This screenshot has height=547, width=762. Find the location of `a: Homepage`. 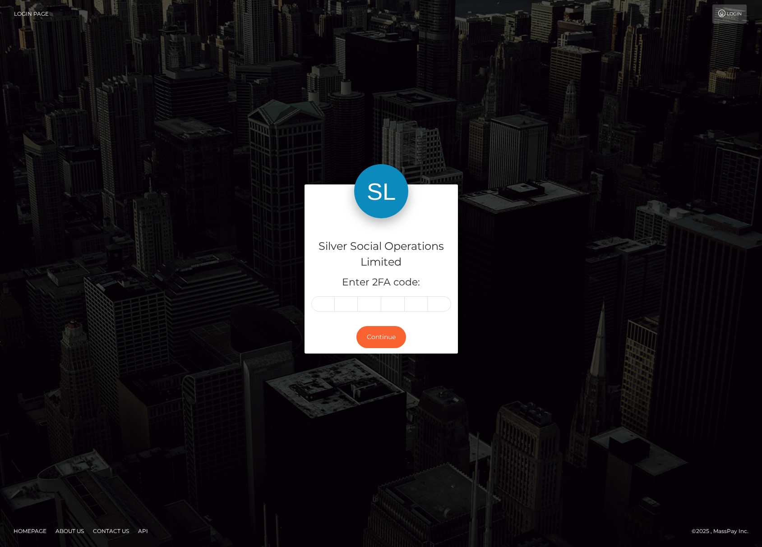

a: Homepage is located at coordinates (30, 531).